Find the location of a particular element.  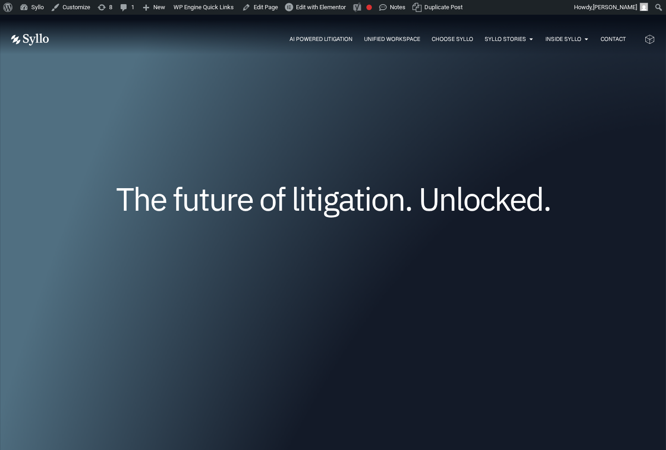

span: Contact is located at coordinates (613, 39).